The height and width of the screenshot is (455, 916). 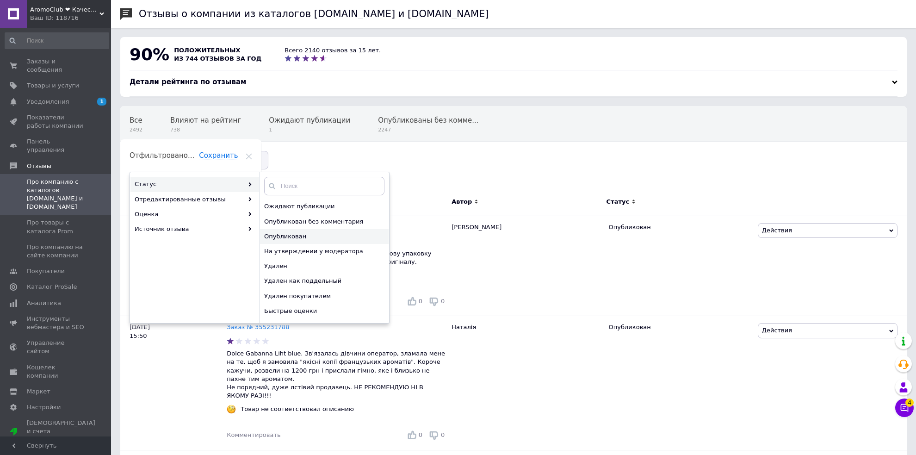 I want to click on div: Детали рейтинга по отзывам, so click(x=514, y=82).